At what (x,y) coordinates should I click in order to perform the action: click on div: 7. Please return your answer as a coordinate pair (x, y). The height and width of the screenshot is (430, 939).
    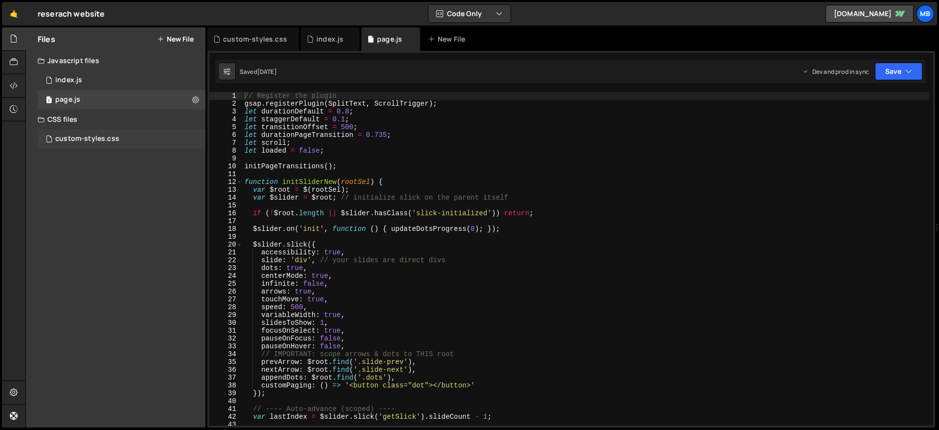
    Looking at the image, I should click on (226, 143).